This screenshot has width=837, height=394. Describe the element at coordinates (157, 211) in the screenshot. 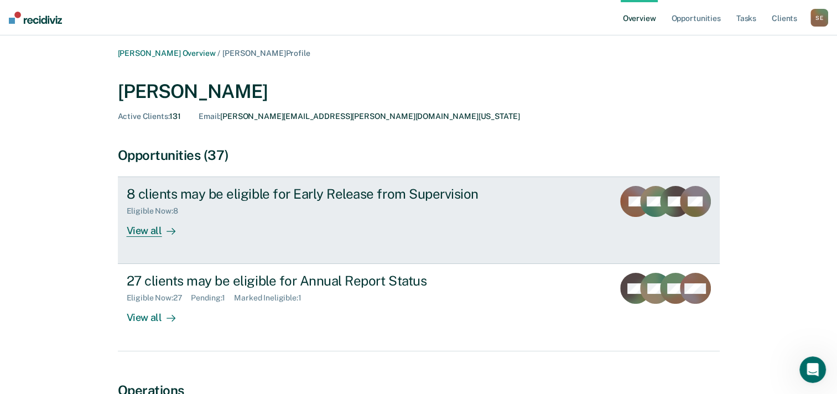

I see `div: Eligible Now : 8` at that location.